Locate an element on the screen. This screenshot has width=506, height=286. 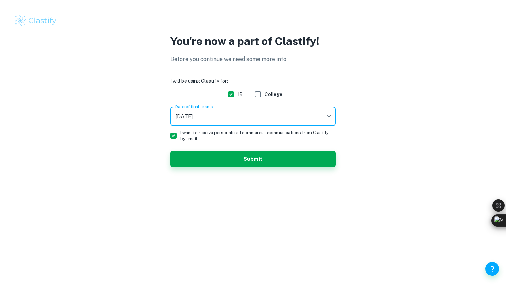
button: Submit is located at coordinates (253, 159).